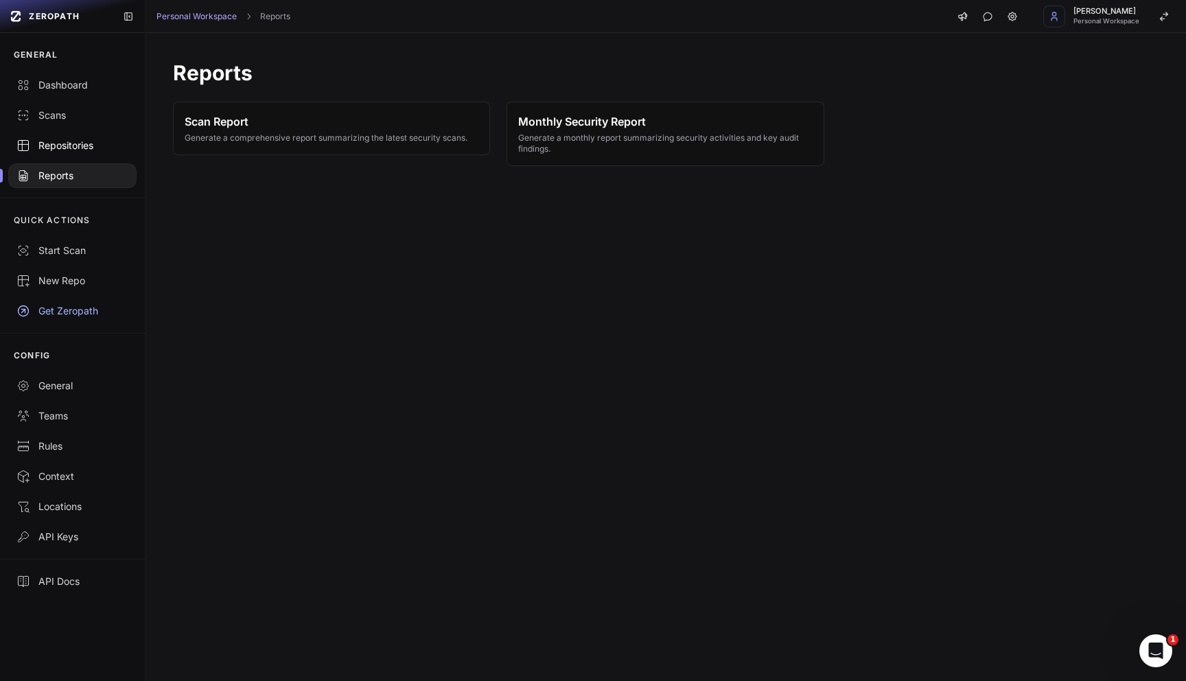 This screenshot has height=681, width=1186. What do you see at coordinates (72, 506) in the screenshot?
I see `div: Locations` at bounding box center [72, 506].